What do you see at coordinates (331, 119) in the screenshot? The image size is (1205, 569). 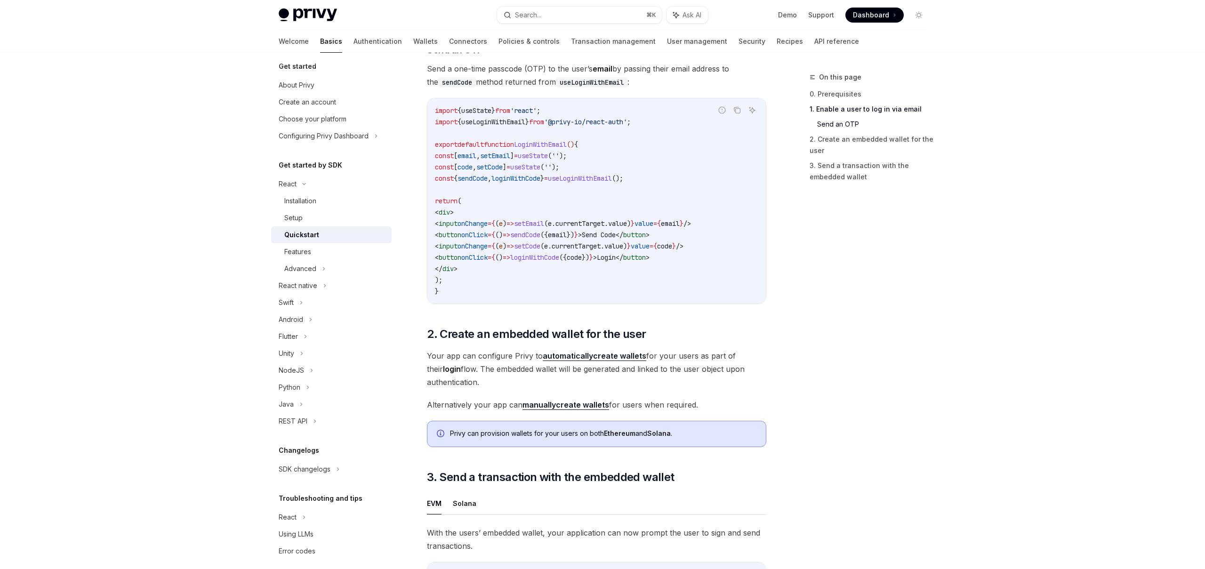 I see `a: Choose your platform` at bounding box center [331, 119].